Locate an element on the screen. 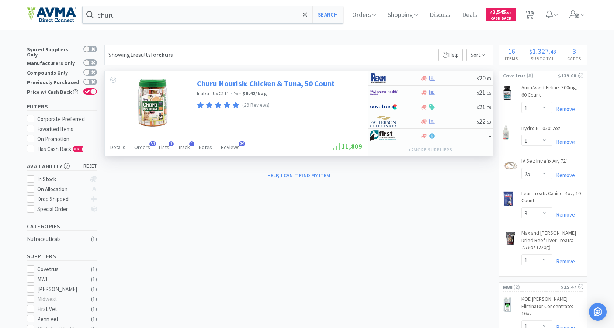  h4: Carts is located at coordinates (574, 58).